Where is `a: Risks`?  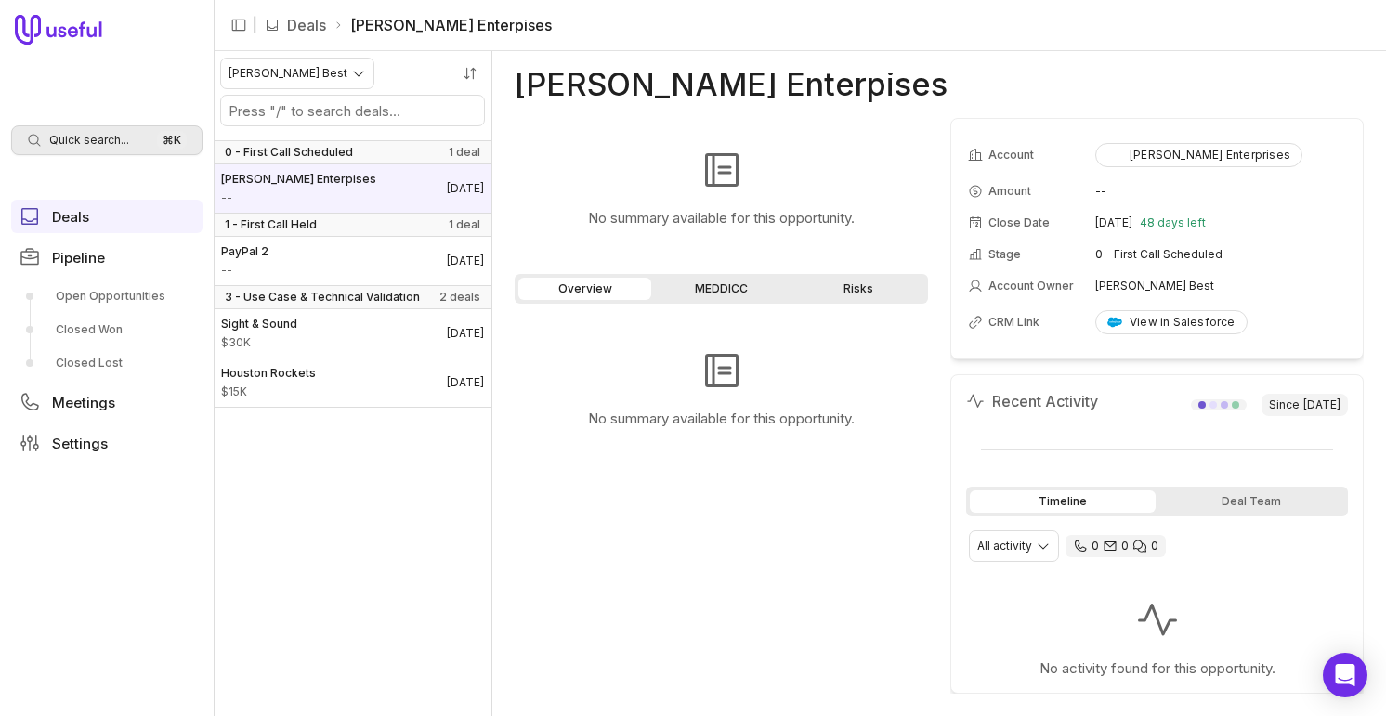
a: Risks is located at coordinates (858, 289).